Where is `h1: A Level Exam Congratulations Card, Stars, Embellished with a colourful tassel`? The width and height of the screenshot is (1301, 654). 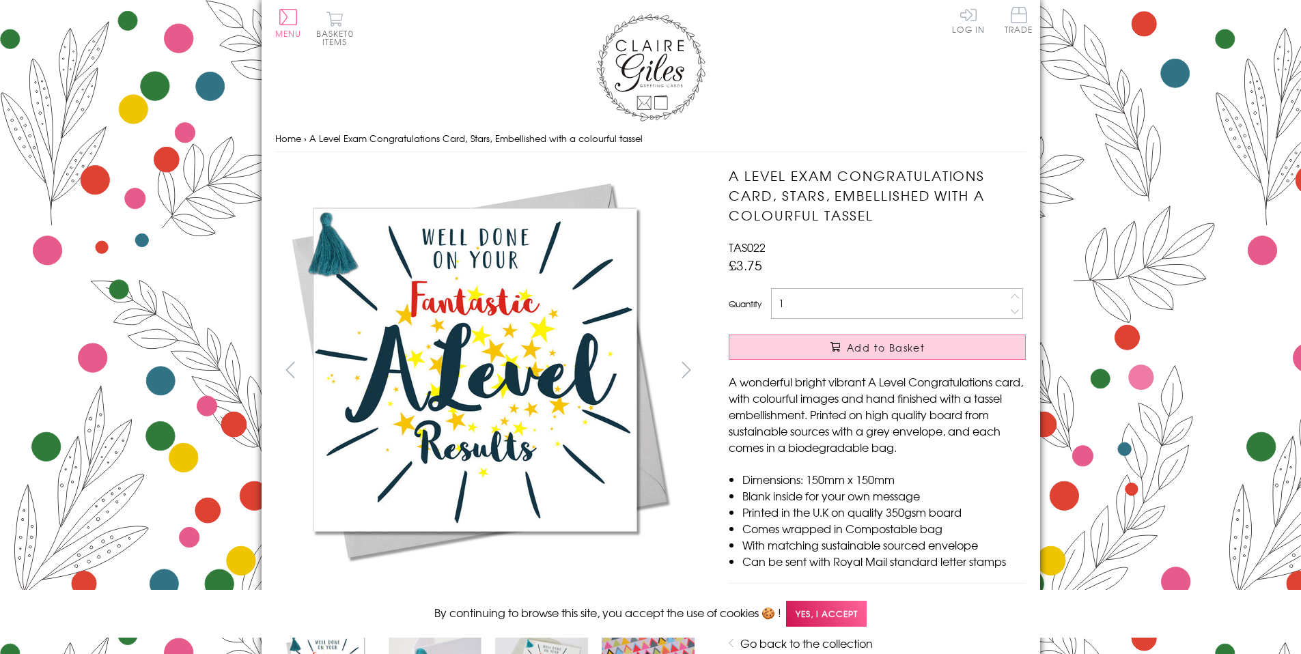
h1: A Level Exam Congratulations Card, Stars, Embellished with a colourful tassel is located at coordinates (877, 195).